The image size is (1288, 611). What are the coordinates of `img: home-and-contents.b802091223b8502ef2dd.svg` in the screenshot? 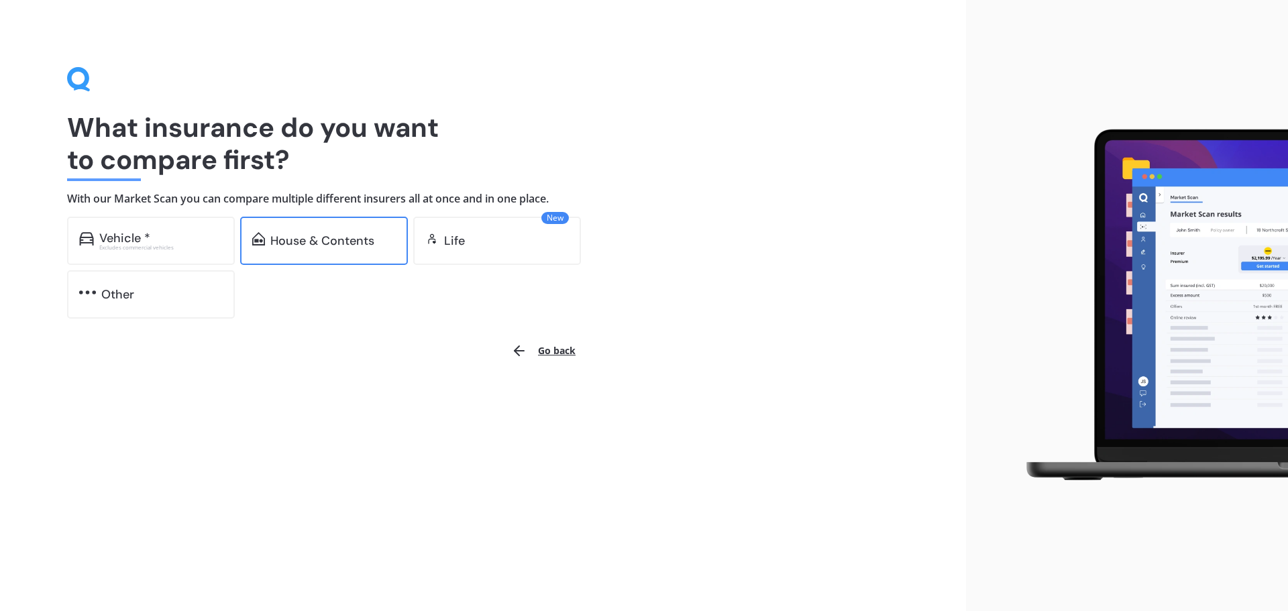 It's located at (258, 239).